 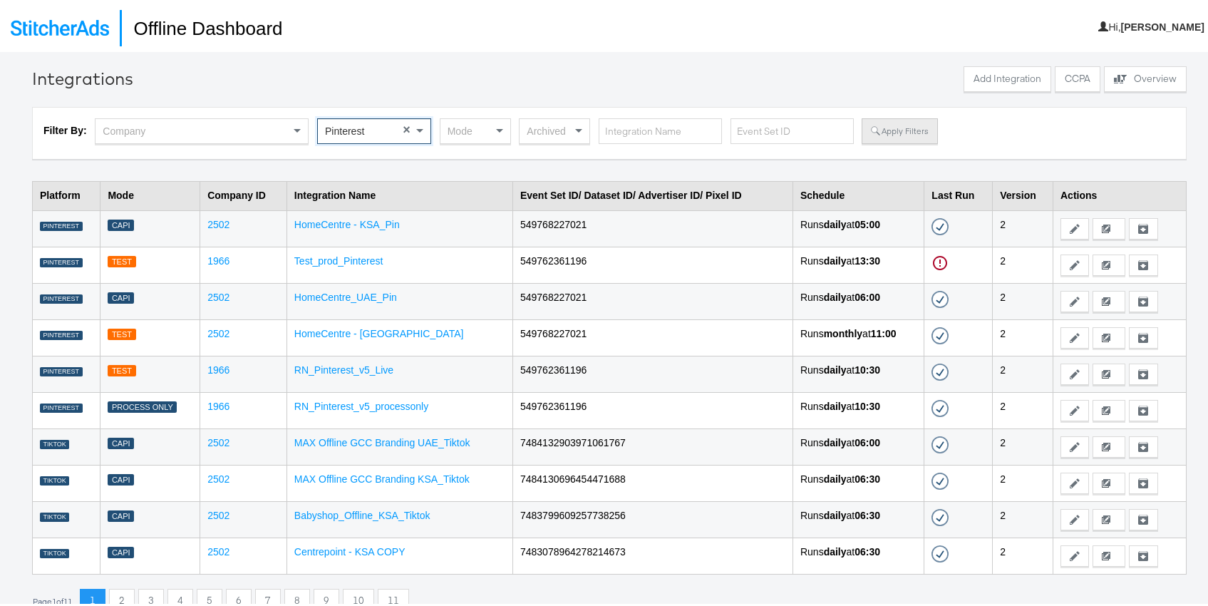 I want to click on span: Pinterest, so click(x=344, y=128).